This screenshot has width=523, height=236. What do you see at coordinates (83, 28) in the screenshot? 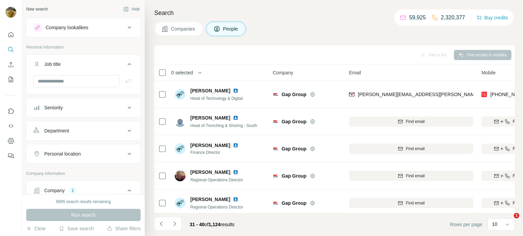
I see `button: Company lookalikes` at bounding box center [83, 28].